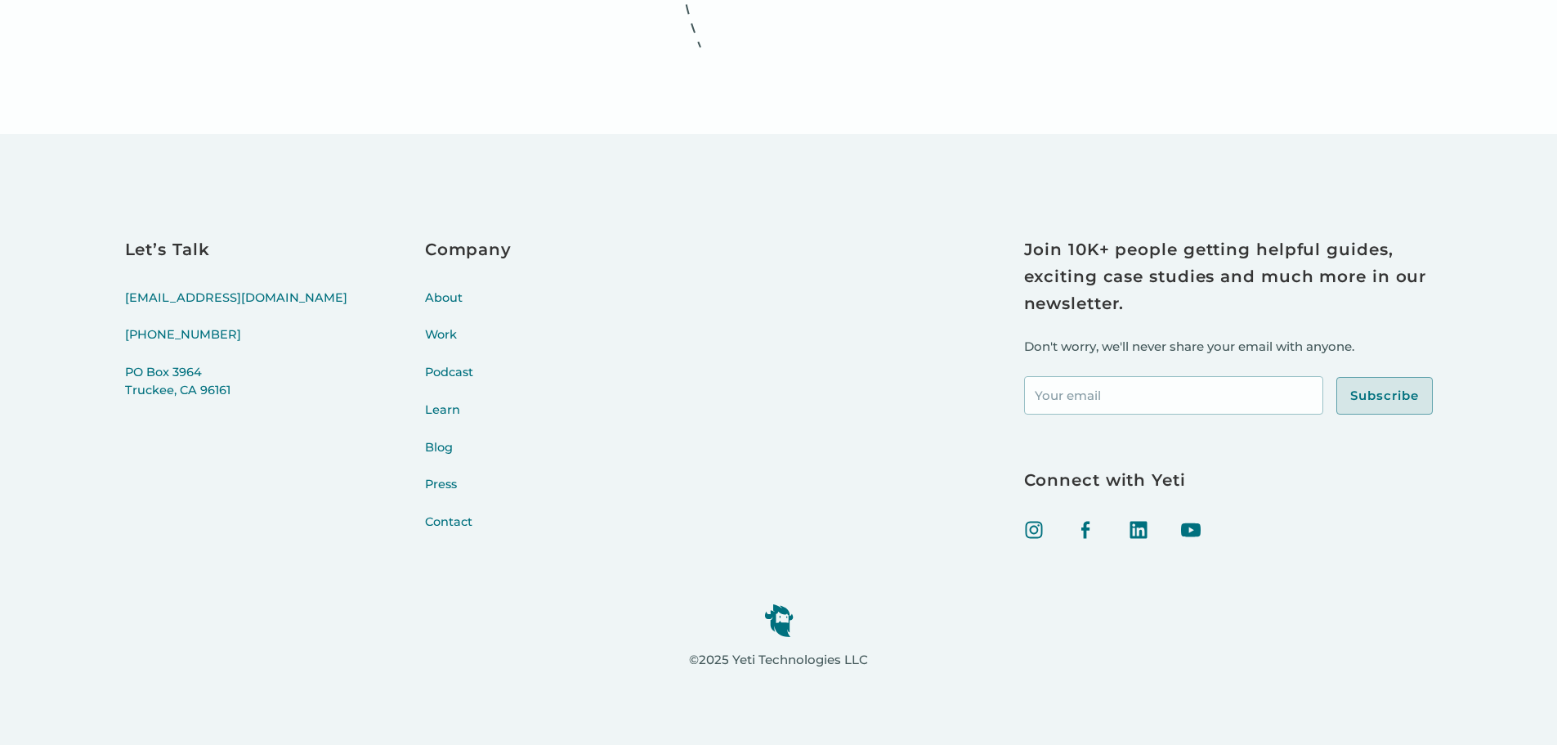  I want to click on a: Blog, so click(468, 458).